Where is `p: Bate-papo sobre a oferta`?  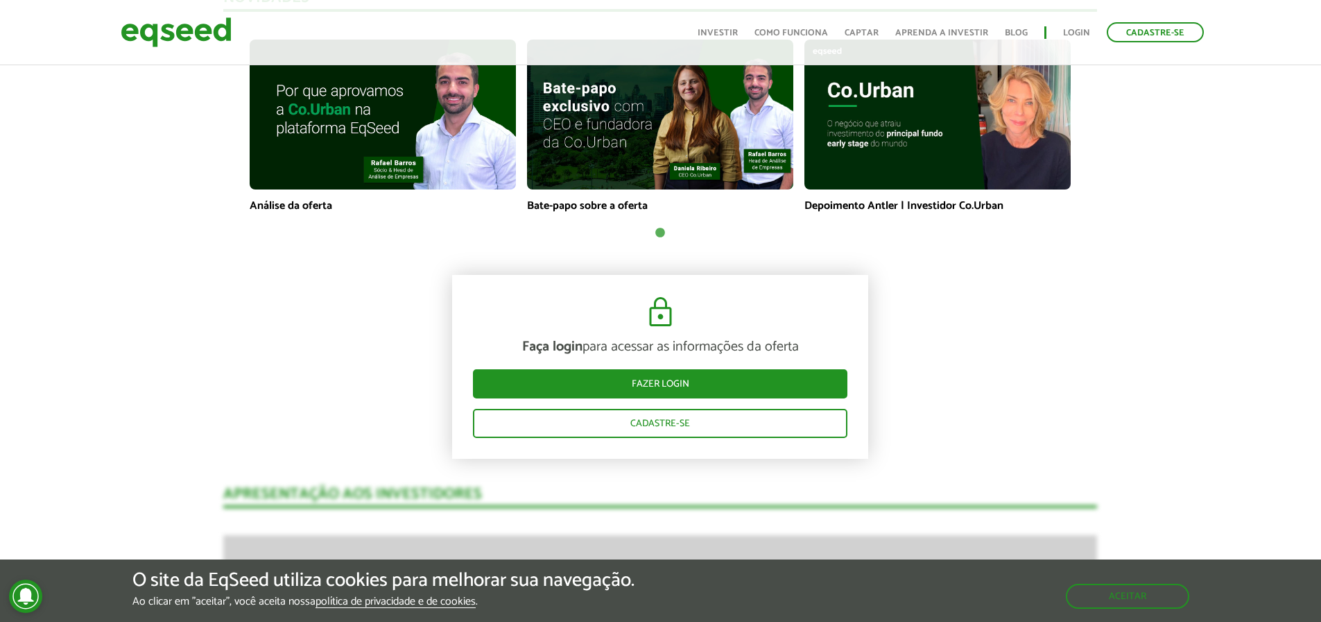
p: Bate-papo sobre a oferta is located at coordinates (660, 205).